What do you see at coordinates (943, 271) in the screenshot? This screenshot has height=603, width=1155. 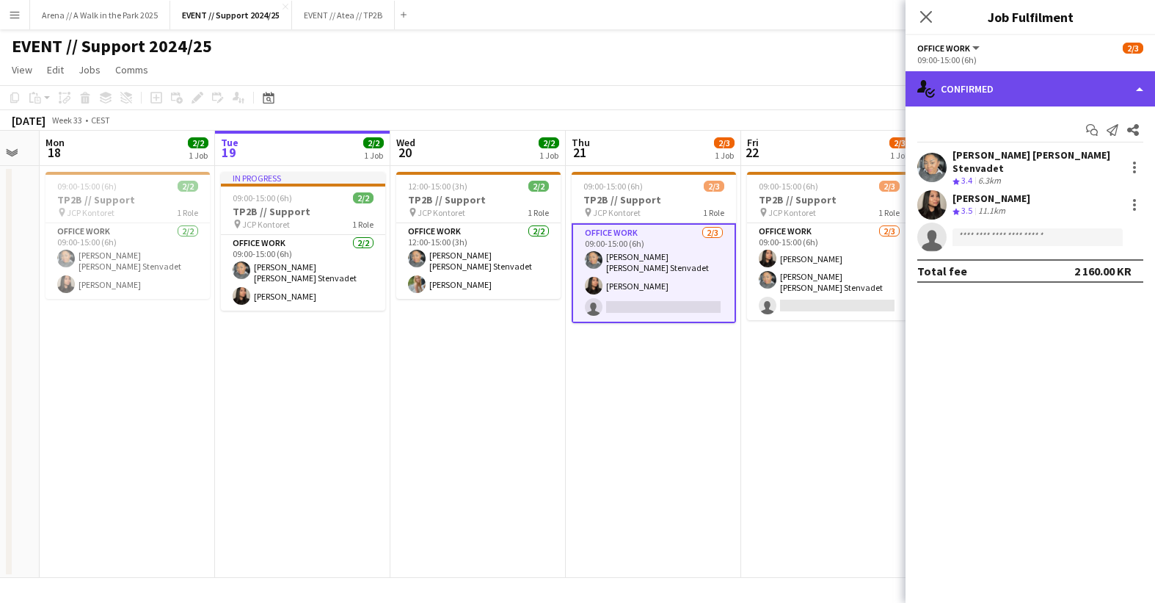 I see `div: Total fee` at bounding box center [943, 271].